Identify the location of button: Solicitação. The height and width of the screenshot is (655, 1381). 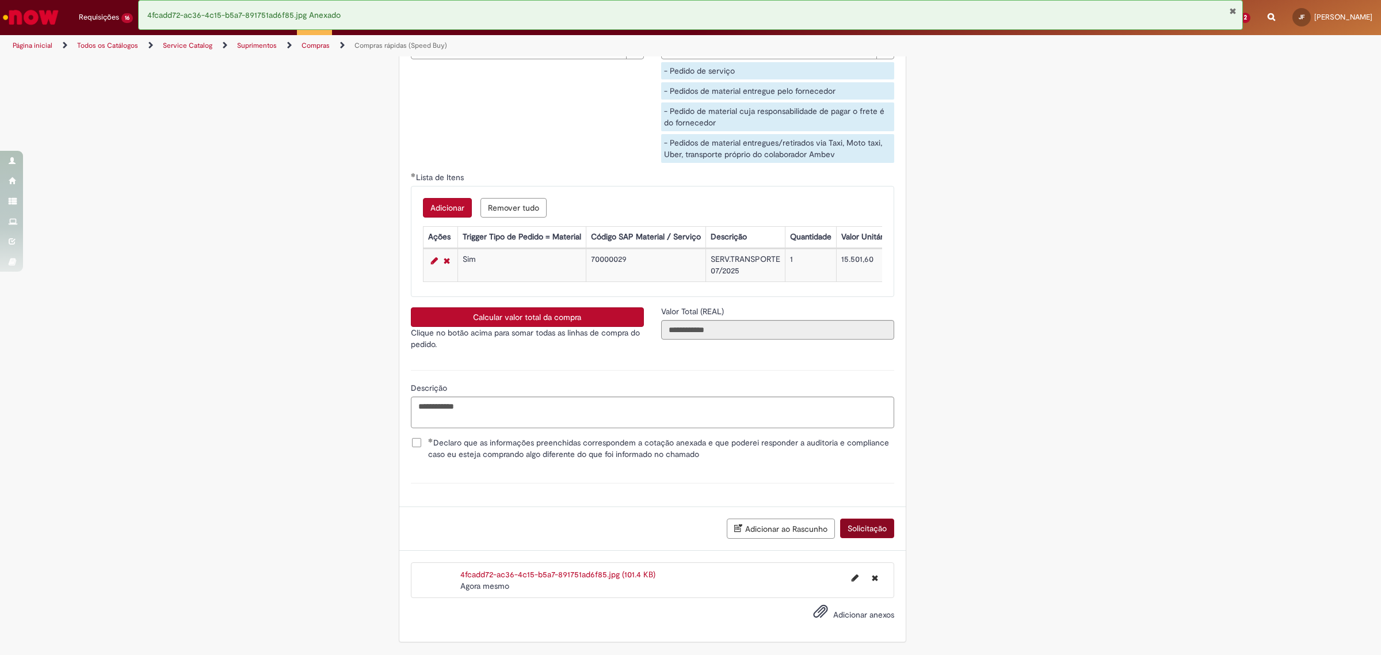
(867, 528).